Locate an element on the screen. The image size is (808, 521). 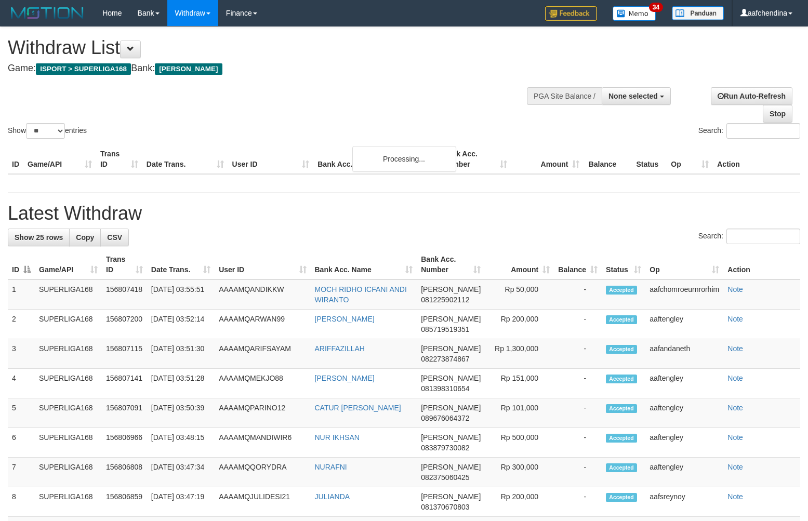
td: 156807141 is located at coordinates (124, 383).